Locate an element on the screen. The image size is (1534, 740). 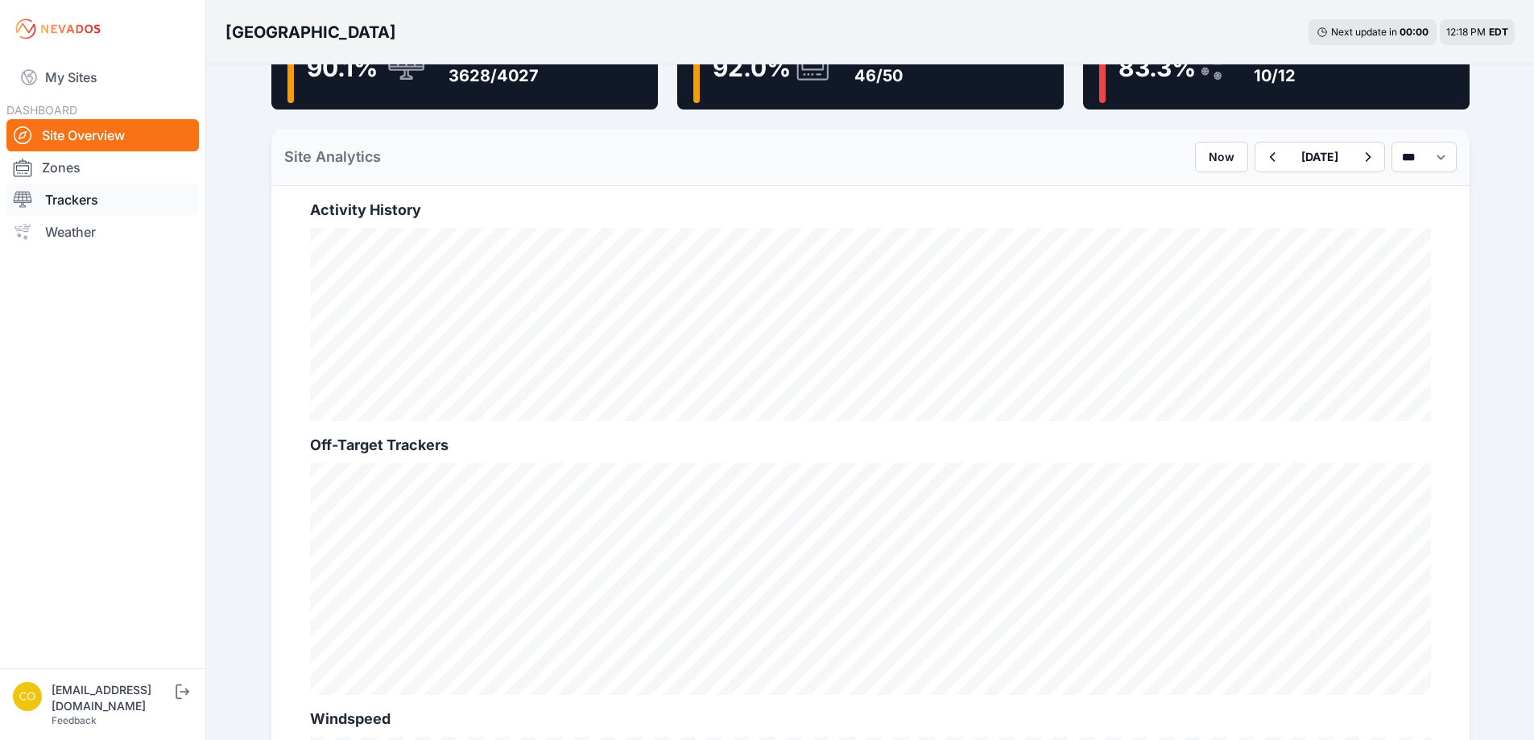
nav: Breadcrumb is located at coordinates (311, 32).